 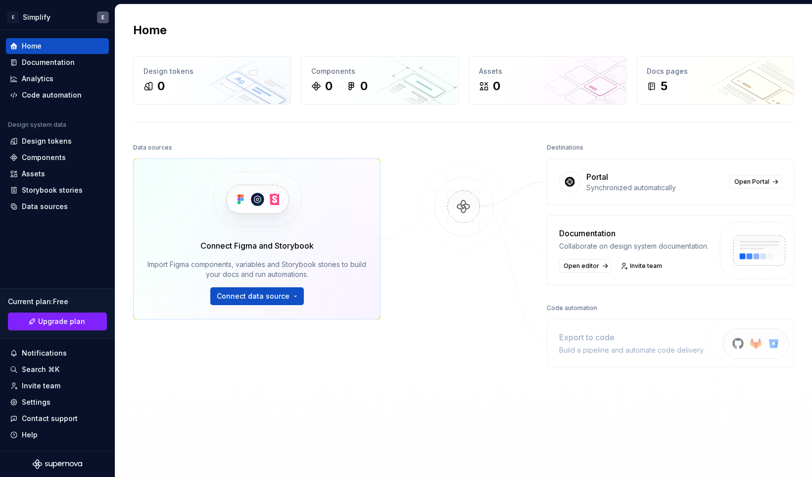 I want to click on a: Analytics, so click(x=57, y=79).